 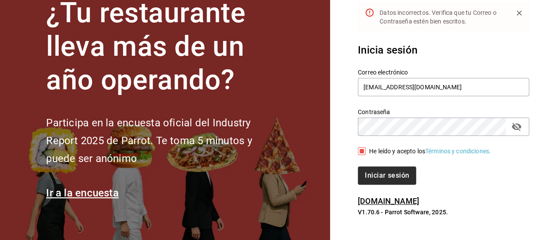 What do you see at coordinates (443, 72) in the screenshot?
I see `label: Correo electrónico` at bounding box center [443, 72].